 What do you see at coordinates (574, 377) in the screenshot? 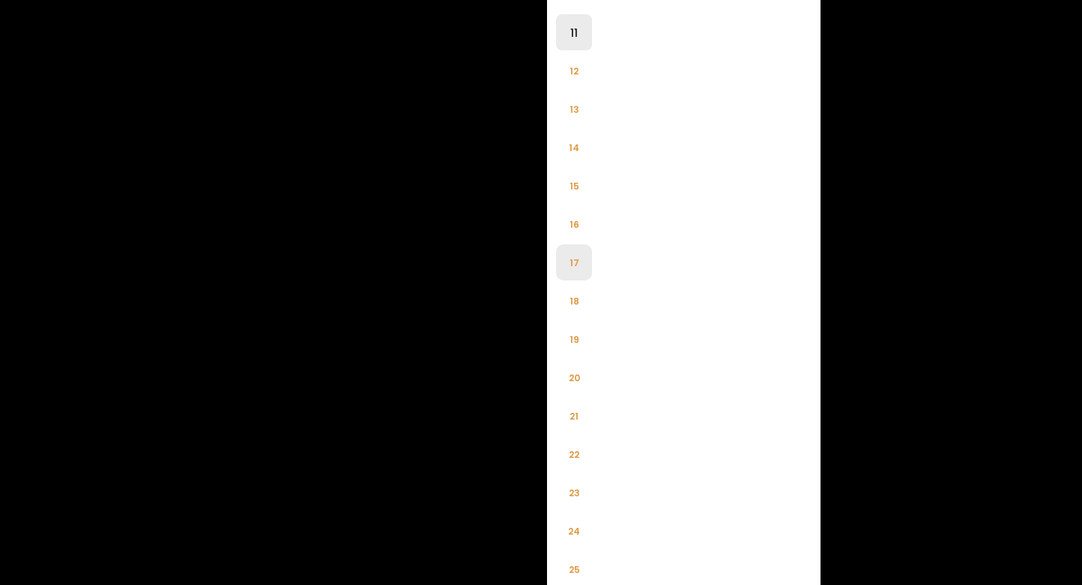
I see `li: 20` at bounding box center [574, 377].